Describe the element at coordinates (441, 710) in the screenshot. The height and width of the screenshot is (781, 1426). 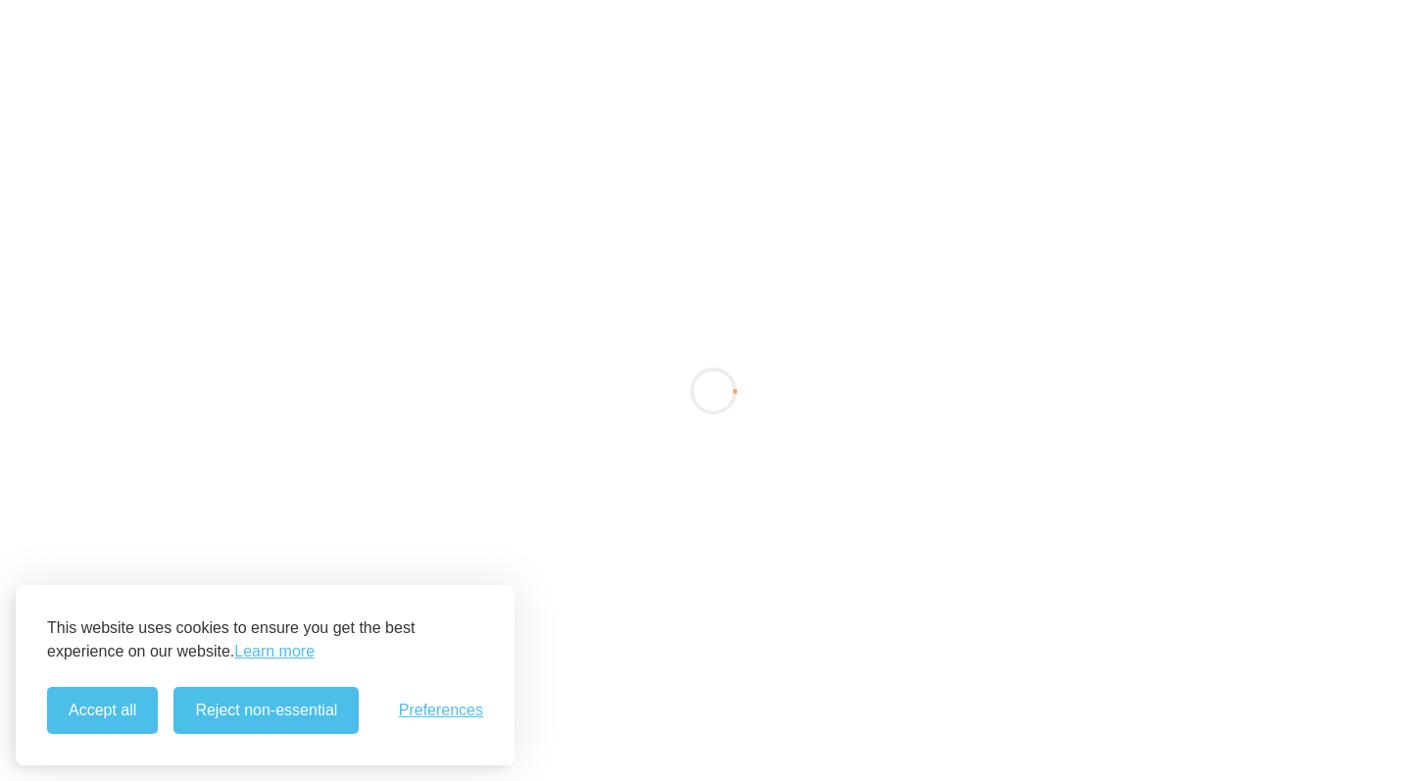
I see `span: Preferences` at that location.